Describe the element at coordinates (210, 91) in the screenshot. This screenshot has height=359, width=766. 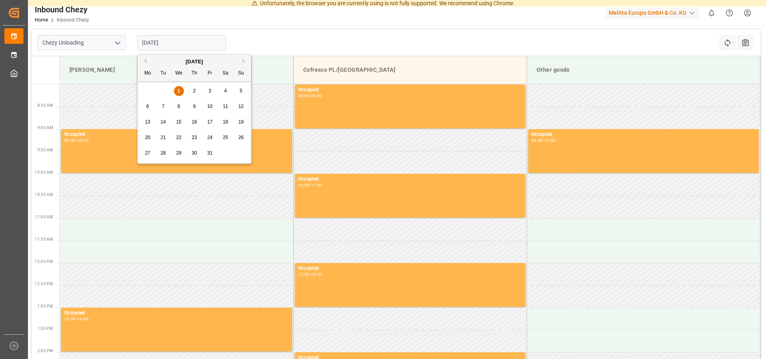
I see `span: 3` at that location.